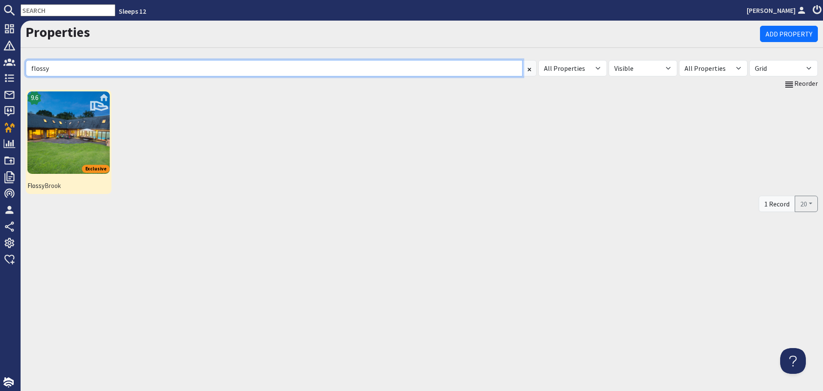  Describe the element at coordinates (68, 10) in the screenshot. I see `input: SEARCH` at that location.